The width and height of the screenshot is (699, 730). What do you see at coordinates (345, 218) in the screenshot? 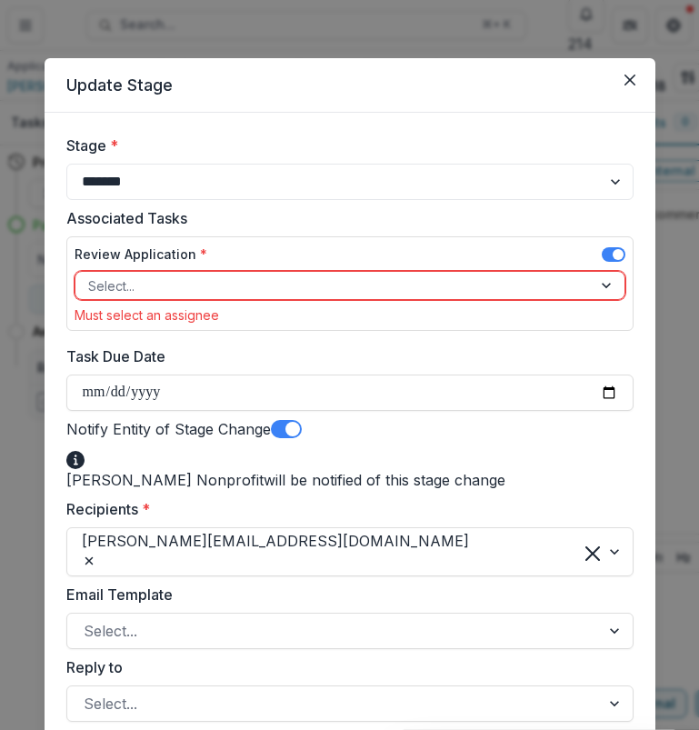
I see `label: Associated Tasks` at bounding box center [345, 218].